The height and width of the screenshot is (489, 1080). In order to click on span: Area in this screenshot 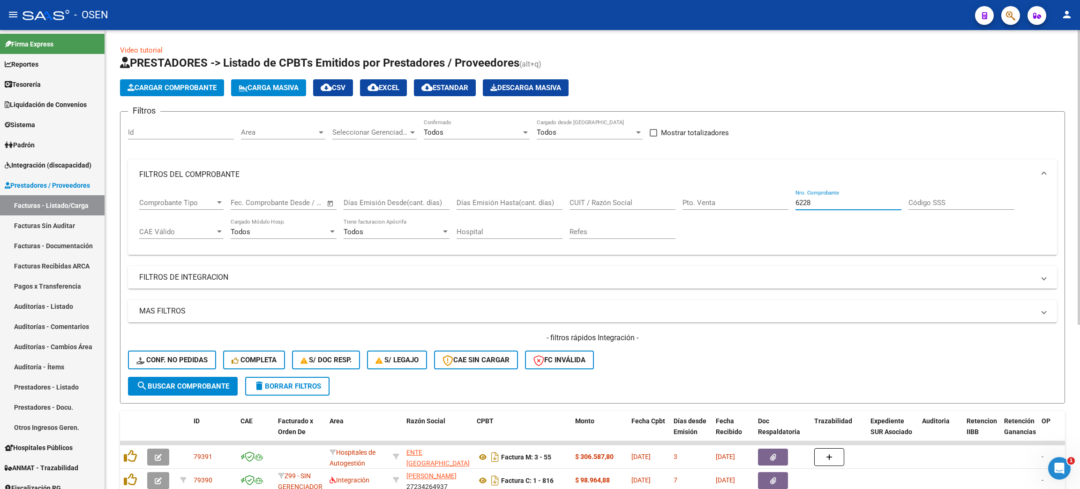, I will do `click(337, 421)`.